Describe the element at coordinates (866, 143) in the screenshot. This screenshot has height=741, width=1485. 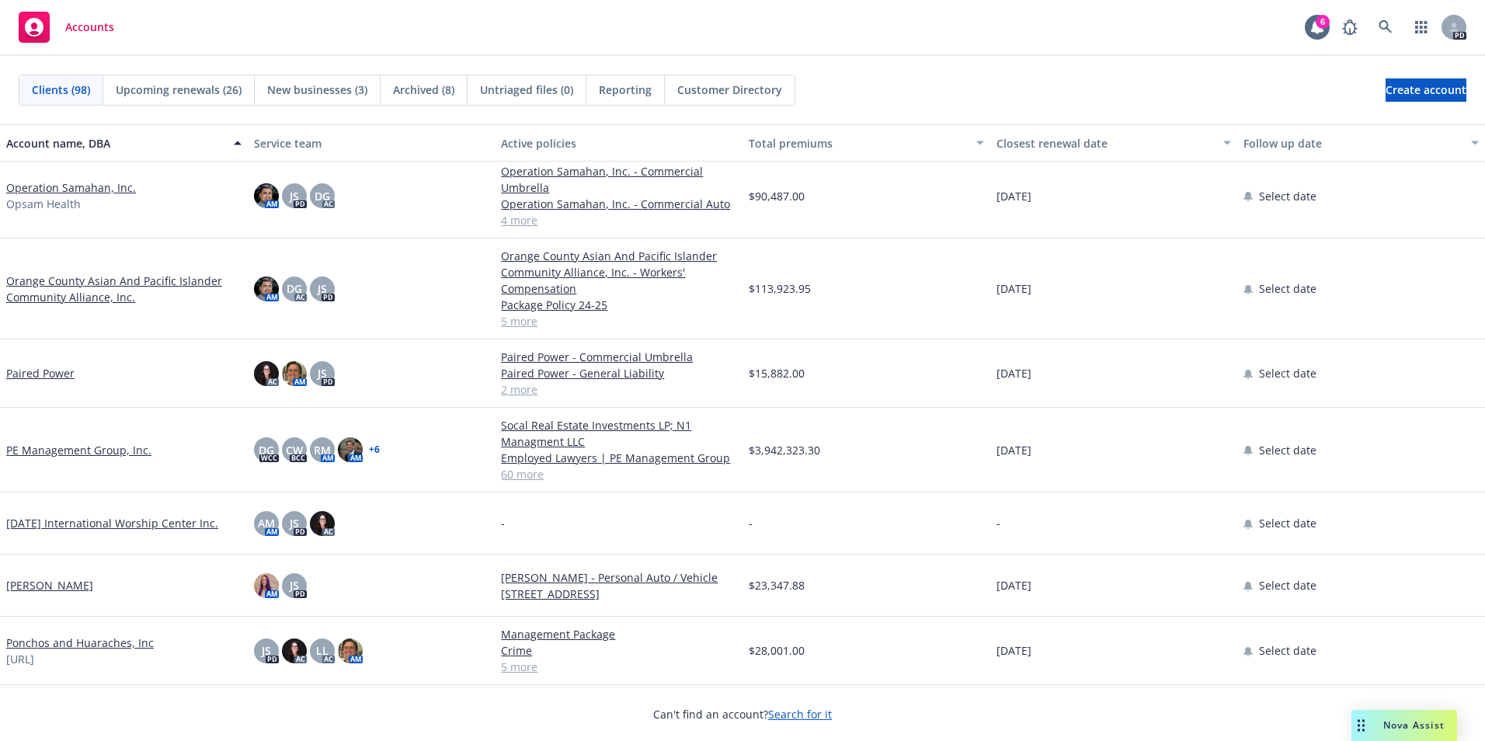
I see `button: Total premiums` at that location.